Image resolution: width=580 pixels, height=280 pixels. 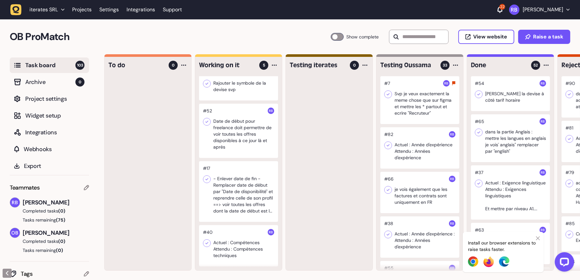 I want to click on span: Tags, so click(x=52, y=274).